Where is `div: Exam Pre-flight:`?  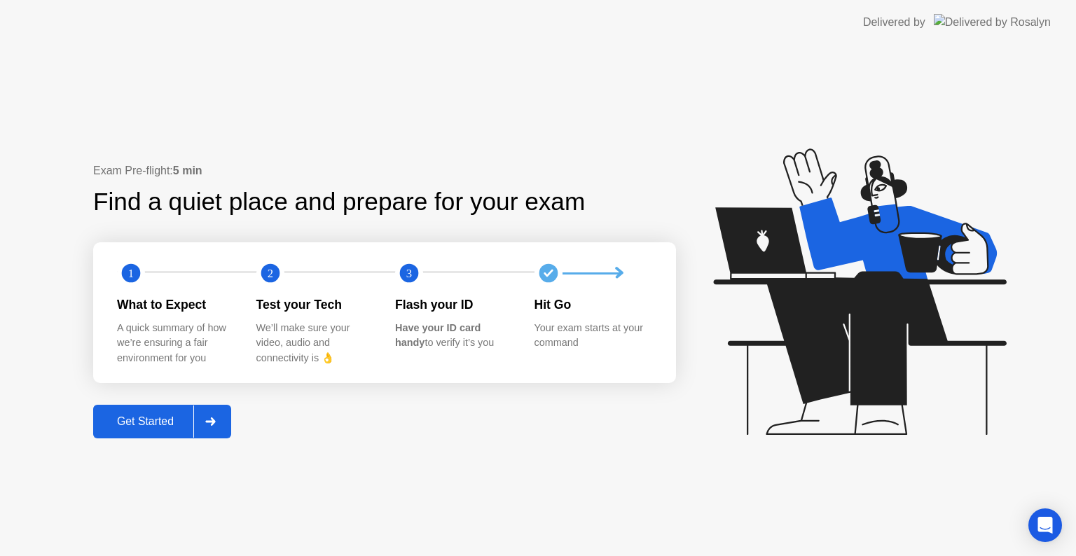 div: Exam Pre-flight: is located at coordinates (385, 171).